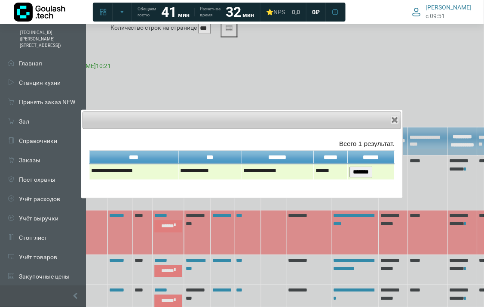  What do you see at coordinates (147, 12) in the screenshot?
I see `span: Обещаем гостю` at bounding box center [147, 12].